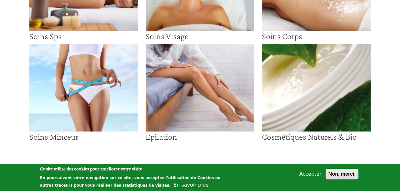  I want to click on h3: Soins Visage, so click(200, 36).